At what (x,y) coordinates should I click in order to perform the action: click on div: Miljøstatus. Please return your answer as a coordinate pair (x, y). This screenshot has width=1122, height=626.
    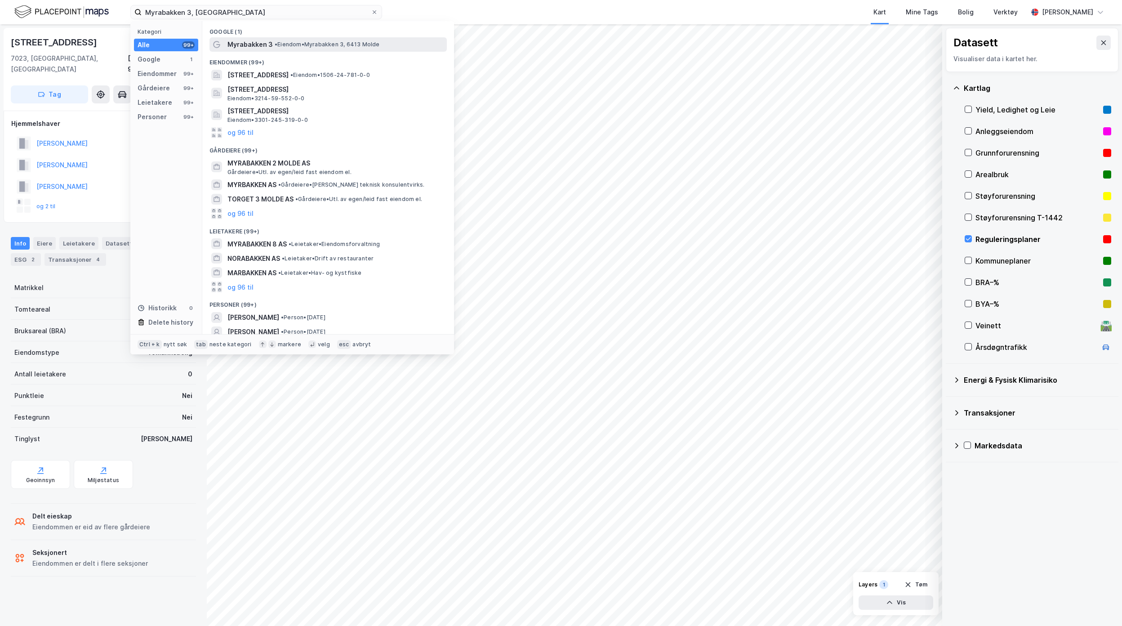
    Looking at the image, I should click on (103, 480).